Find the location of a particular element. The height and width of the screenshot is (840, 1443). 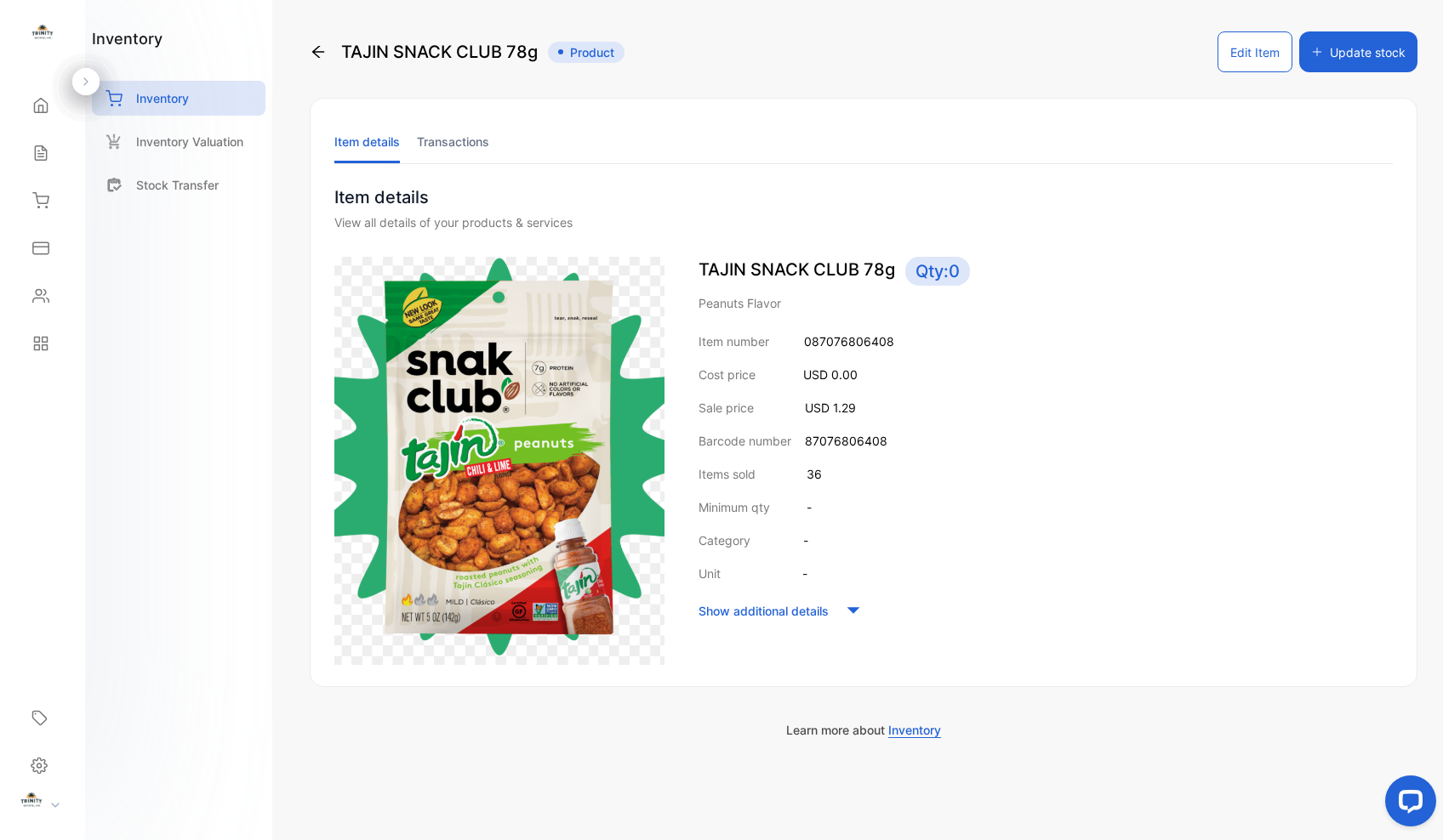

p: Show additional details is located at coordinates (764, 611).